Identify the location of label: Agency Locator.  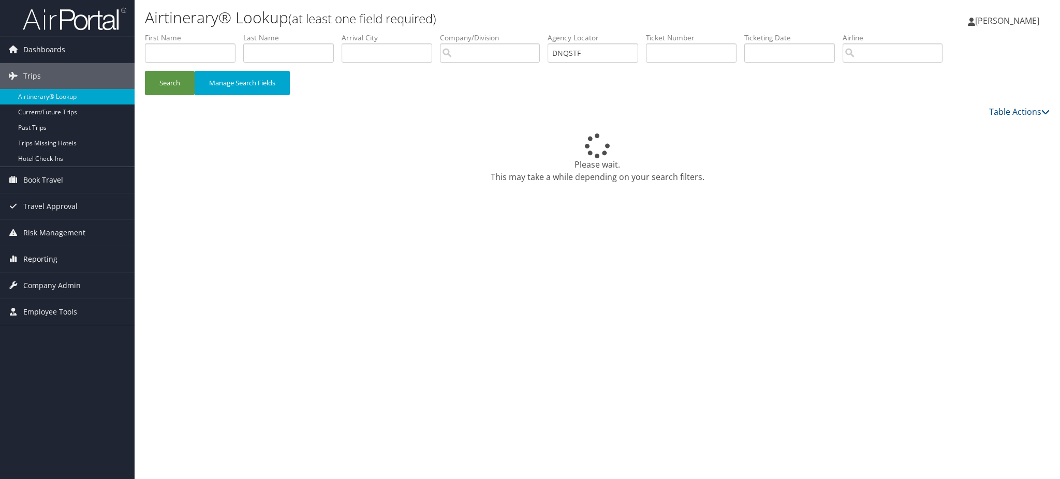
(597, 38).